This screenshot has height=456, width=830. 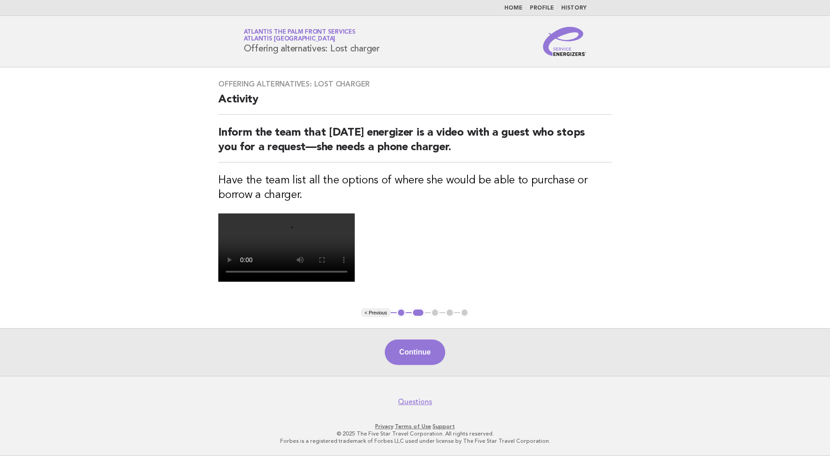 I want to click on h3: Offering alternatives: Lost charger, so click(x=415, y=84).